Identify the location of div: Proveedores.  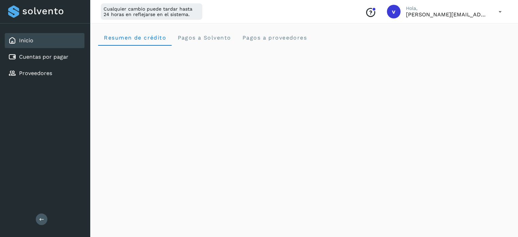
(45, 73).